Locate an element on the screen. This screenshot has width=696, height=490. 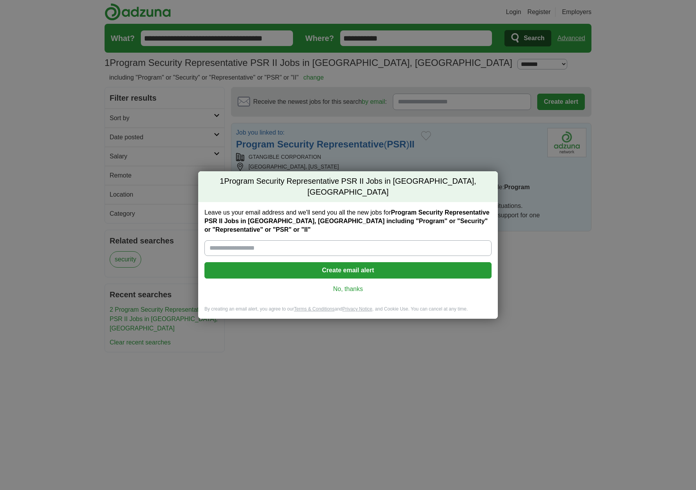
span: 1 is located at coordinates (221, 181).